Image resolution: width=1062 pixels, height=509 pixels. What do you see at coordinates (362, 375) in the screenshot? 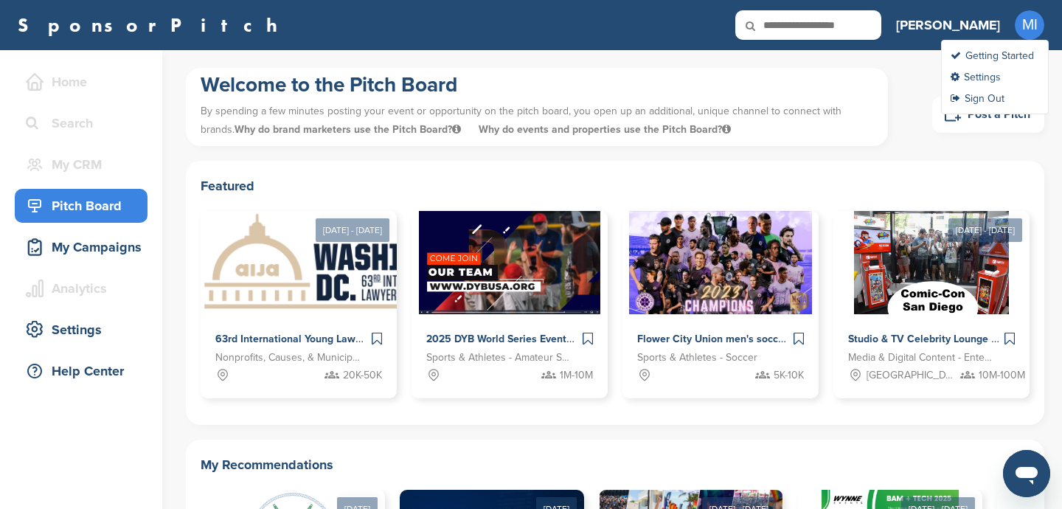
I see `span: 20K-50K` at bounding box center [362, 375].